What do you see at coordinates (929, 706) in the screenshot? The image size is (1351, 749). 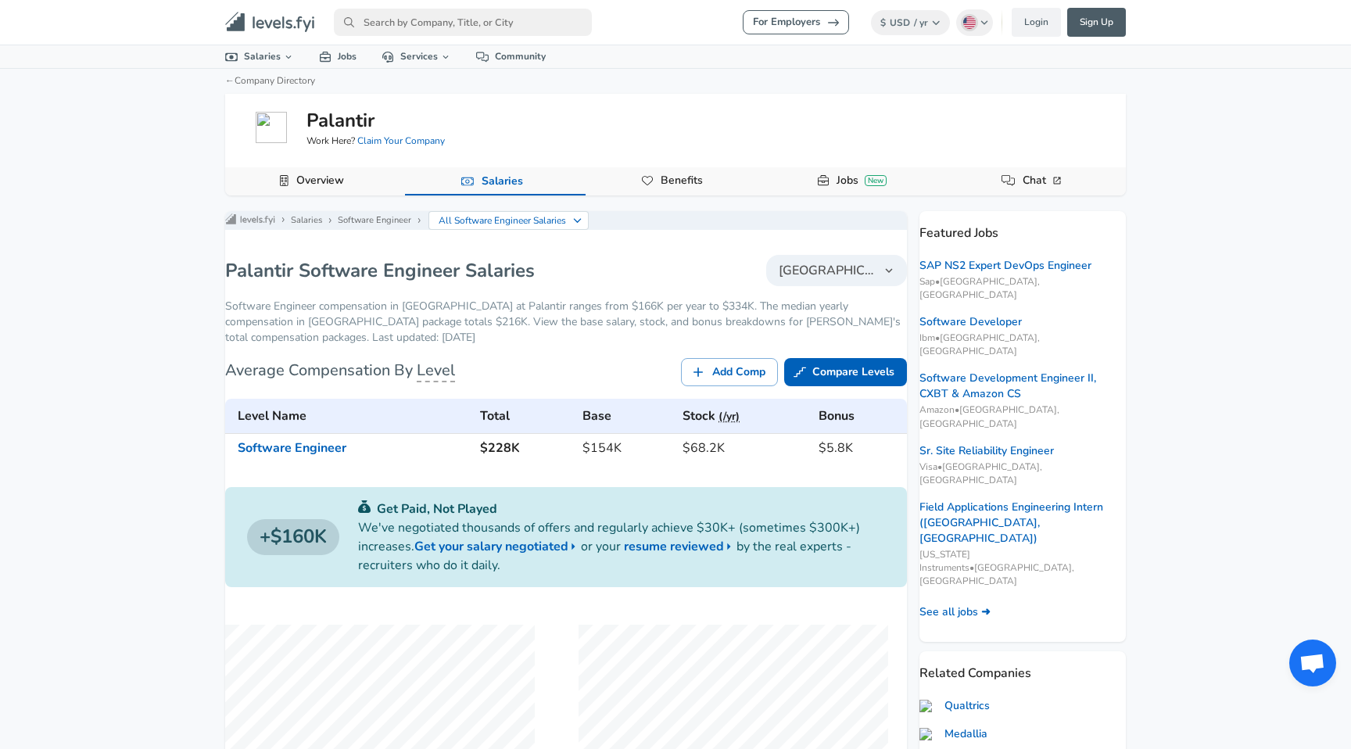 I see `img: qualtrics.com` at bounding box center [929, 706].